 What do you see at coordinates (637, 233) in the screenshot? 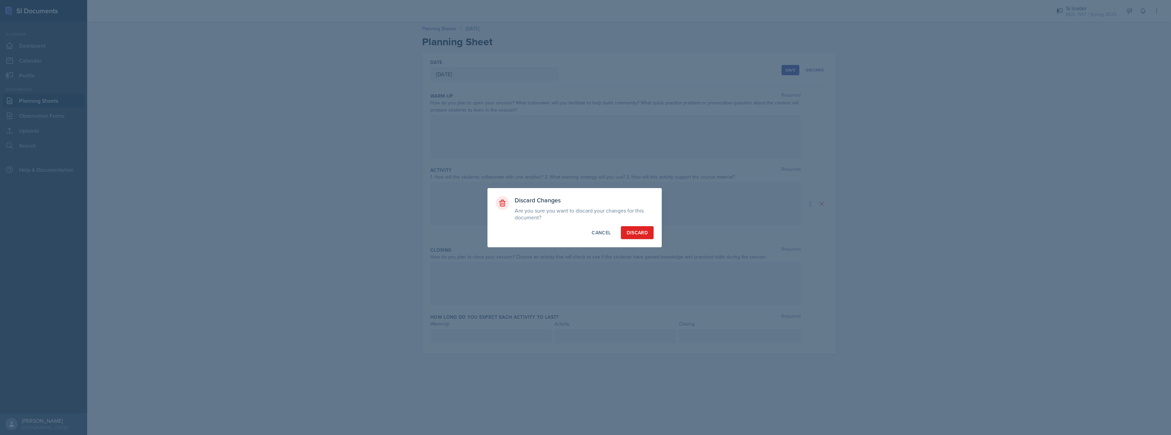
I see `div: Discard` at bounding box center [637, 233].